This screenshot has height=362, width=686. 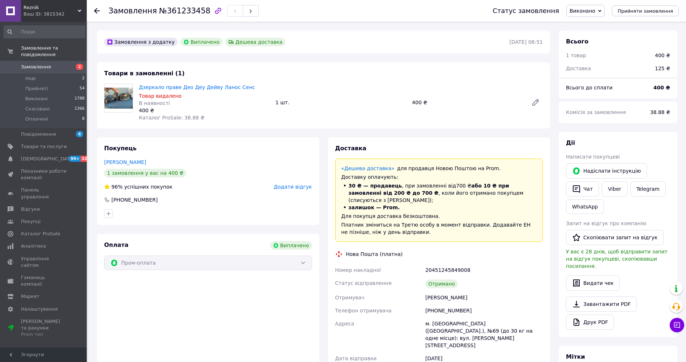 What do you see at coordinates (536, 102) in the screenshot?
I see `a: Редагувати` at bounding box center [536, 102].